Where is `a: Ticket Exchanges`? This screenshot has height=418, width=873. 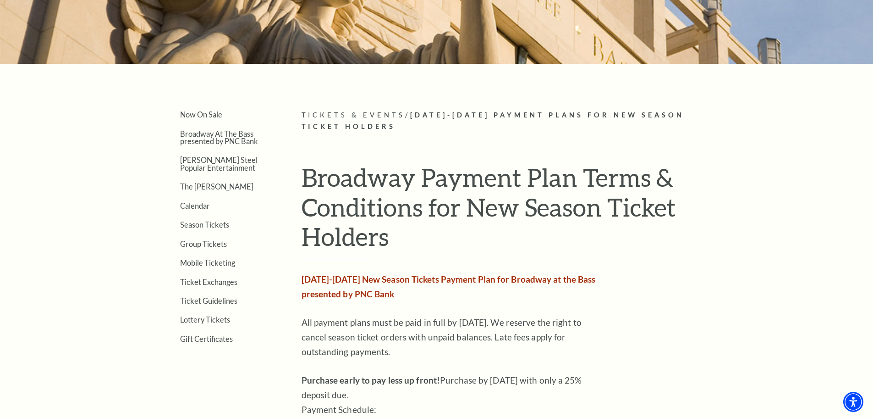 a: Ticket Exchanges is located at coordinates (209, 282).